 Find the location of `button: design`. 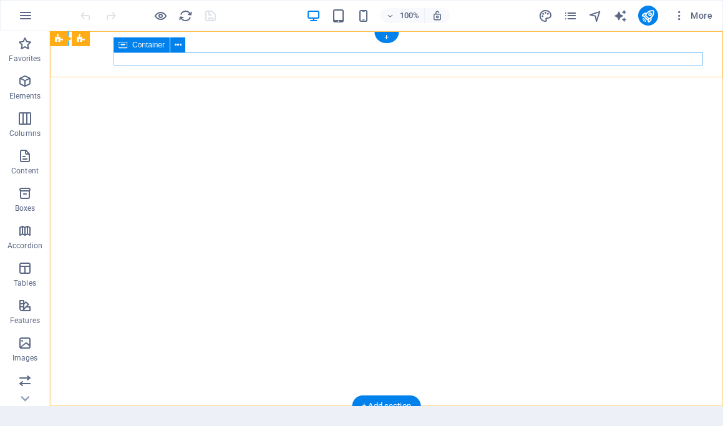

button: design is located at coordinates (546, 16).